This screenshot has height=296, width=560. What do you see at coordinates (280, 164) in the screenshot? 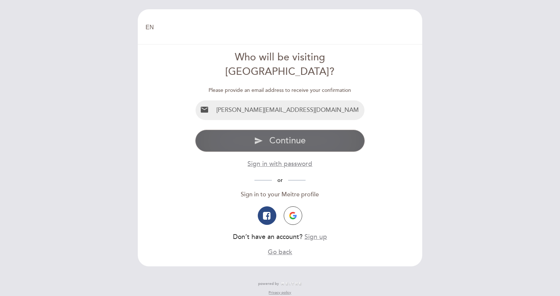
I see `button: Sign in with password` at bounding box center [280, 164].